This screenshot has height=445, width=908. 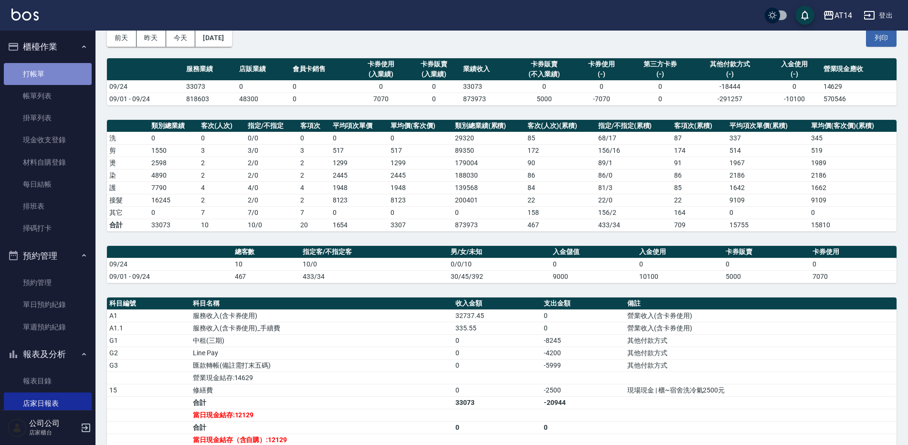 What do you see at coordinates (633, 225) in the screenshot?
I see `td: 433/34` at bounding box center [633, 225].